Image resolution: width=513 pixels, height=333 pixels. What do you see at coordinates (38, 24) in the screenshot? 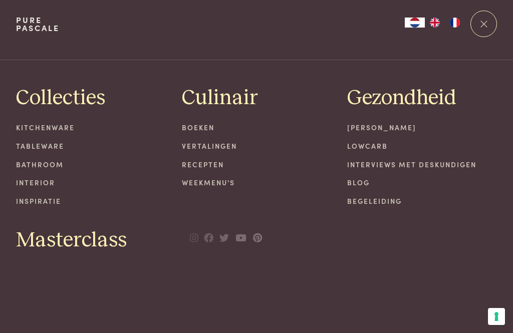
I see `a: PurePascale` at bounding box center [38, 24].